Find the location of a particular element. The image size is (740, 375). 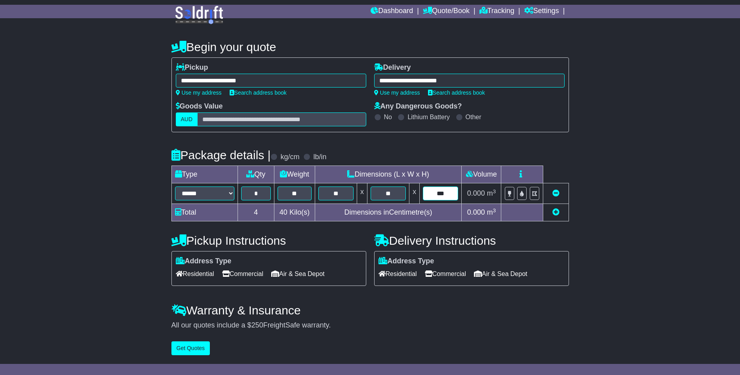

span: 250 is located at coordinates (258, 325).